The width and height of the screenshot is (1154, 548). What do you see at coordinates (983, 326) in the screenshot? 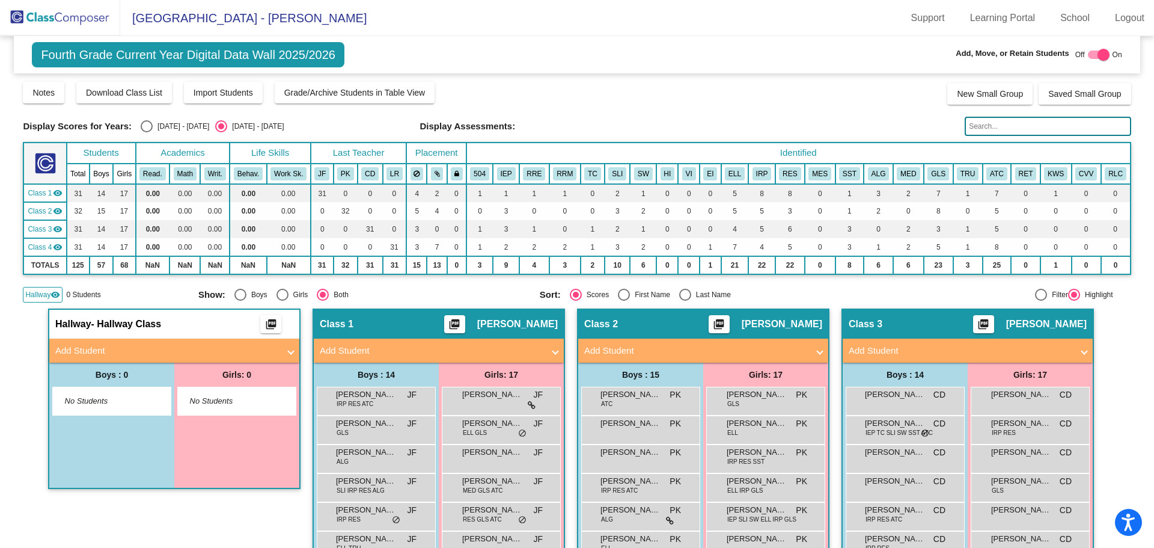
I see `mat-icon: picture_as_pdf` at bounding box center [983, 326].